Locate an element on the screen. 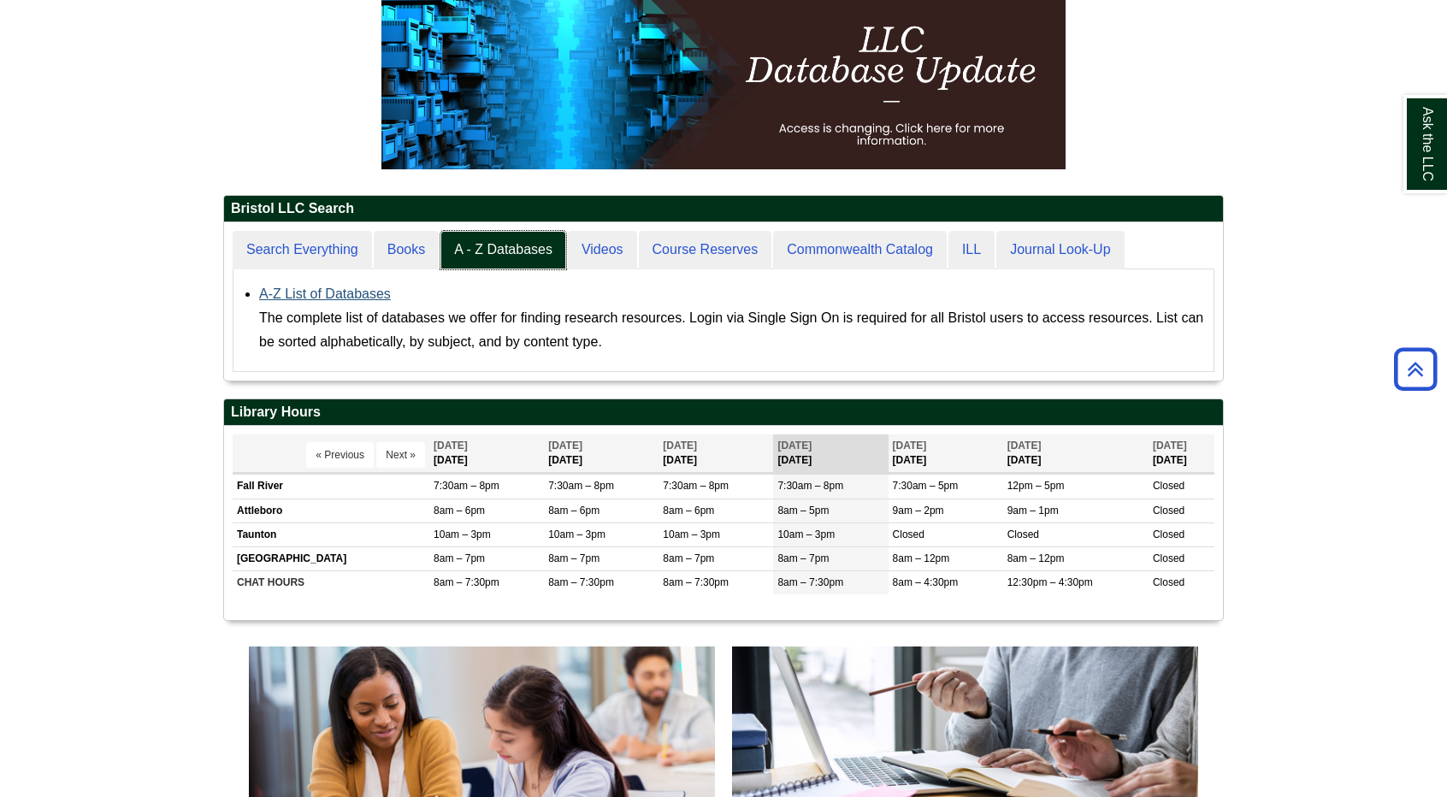  a: Back to Top is located at coordinates (1416, 369).